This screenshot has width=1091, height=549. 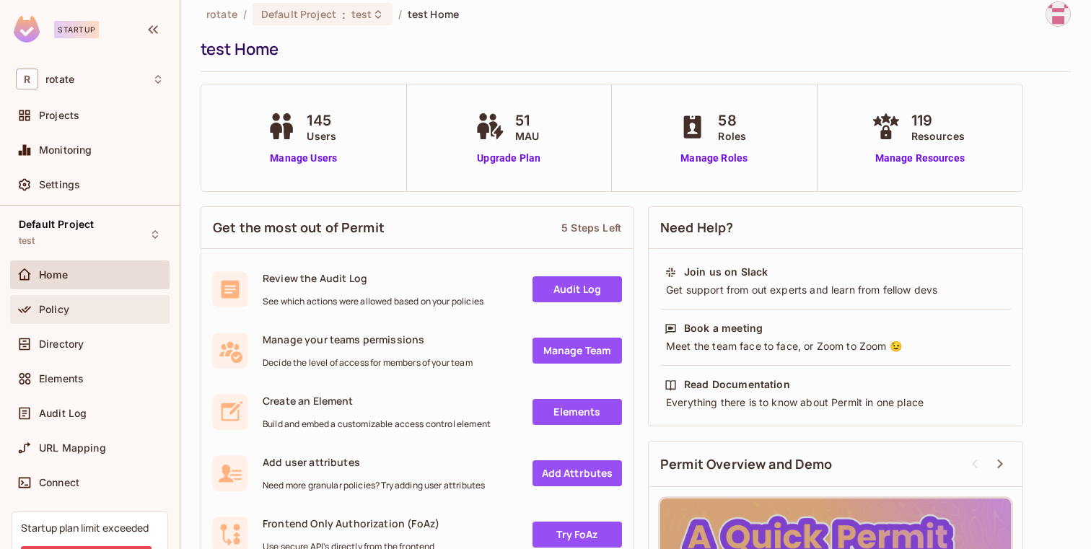 I want to click on span: Need Help?, so click(x=697, y=227).